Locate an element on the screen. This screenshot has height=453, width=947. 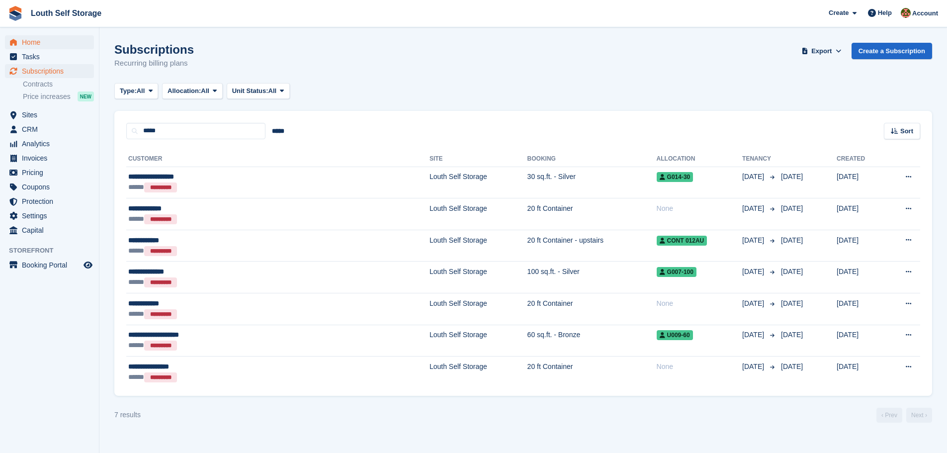
td: 20 ft Container - upstairs is located at coordinates (592, 246).